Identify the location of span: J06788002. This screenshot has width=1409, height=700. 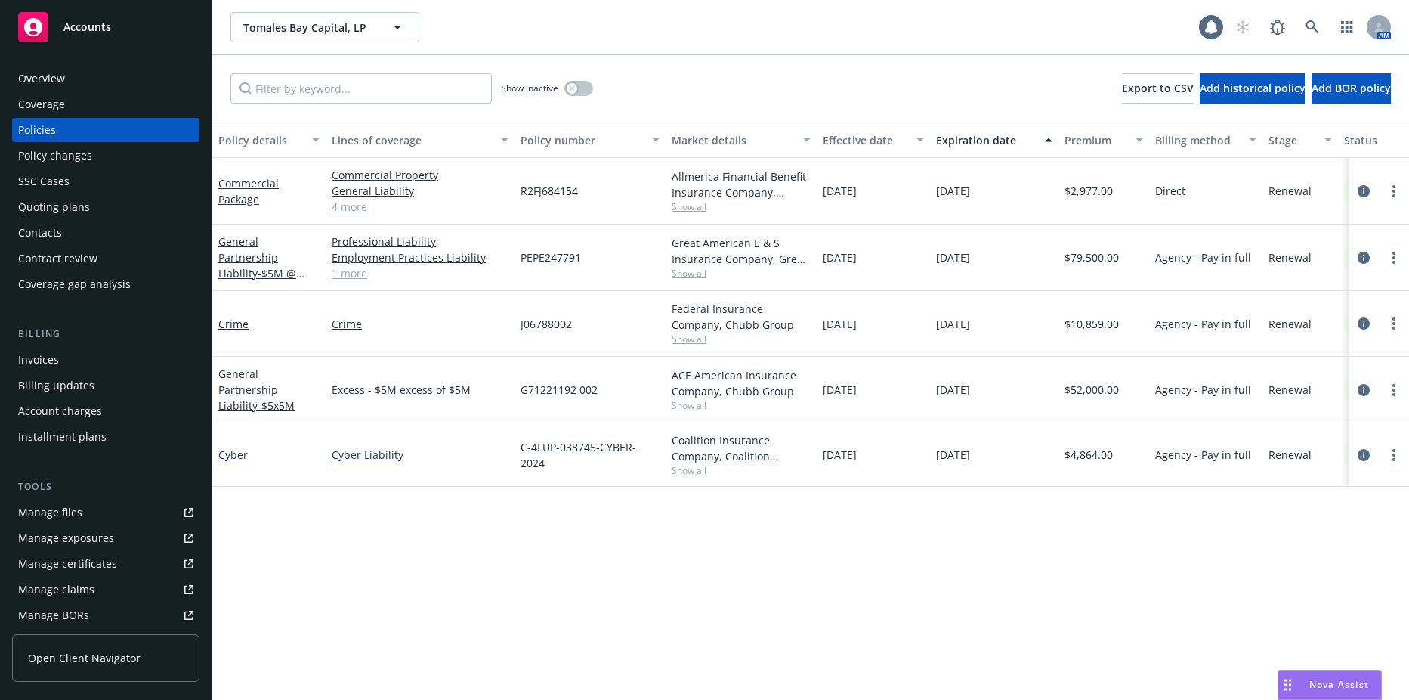
(546, 323).